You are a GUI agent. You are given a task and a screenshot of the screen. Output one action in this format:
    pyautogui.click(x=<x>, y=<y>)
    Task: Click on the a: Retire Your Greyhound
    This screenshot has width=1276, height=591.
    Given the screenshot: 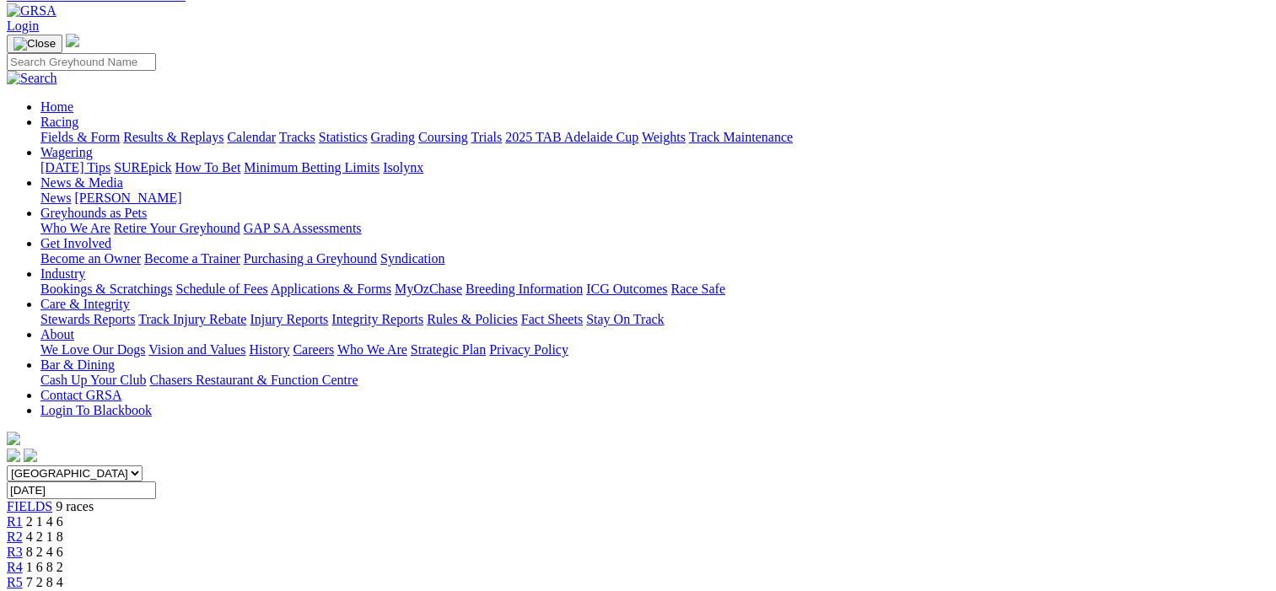 What is the action you would take?
    pyautogui.click(x=177, y=228)
    